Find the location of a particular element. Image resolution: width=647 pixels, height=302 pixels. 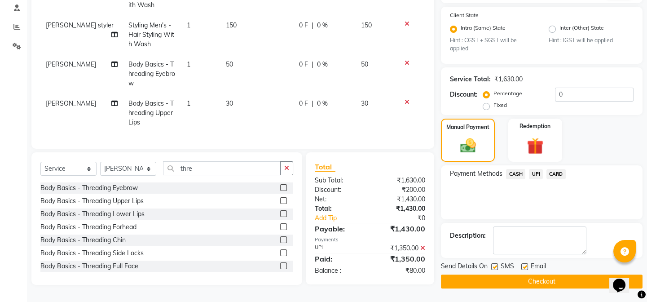

div: Body Basics - Threading Upper Lips is located at coordinates (92, 201).